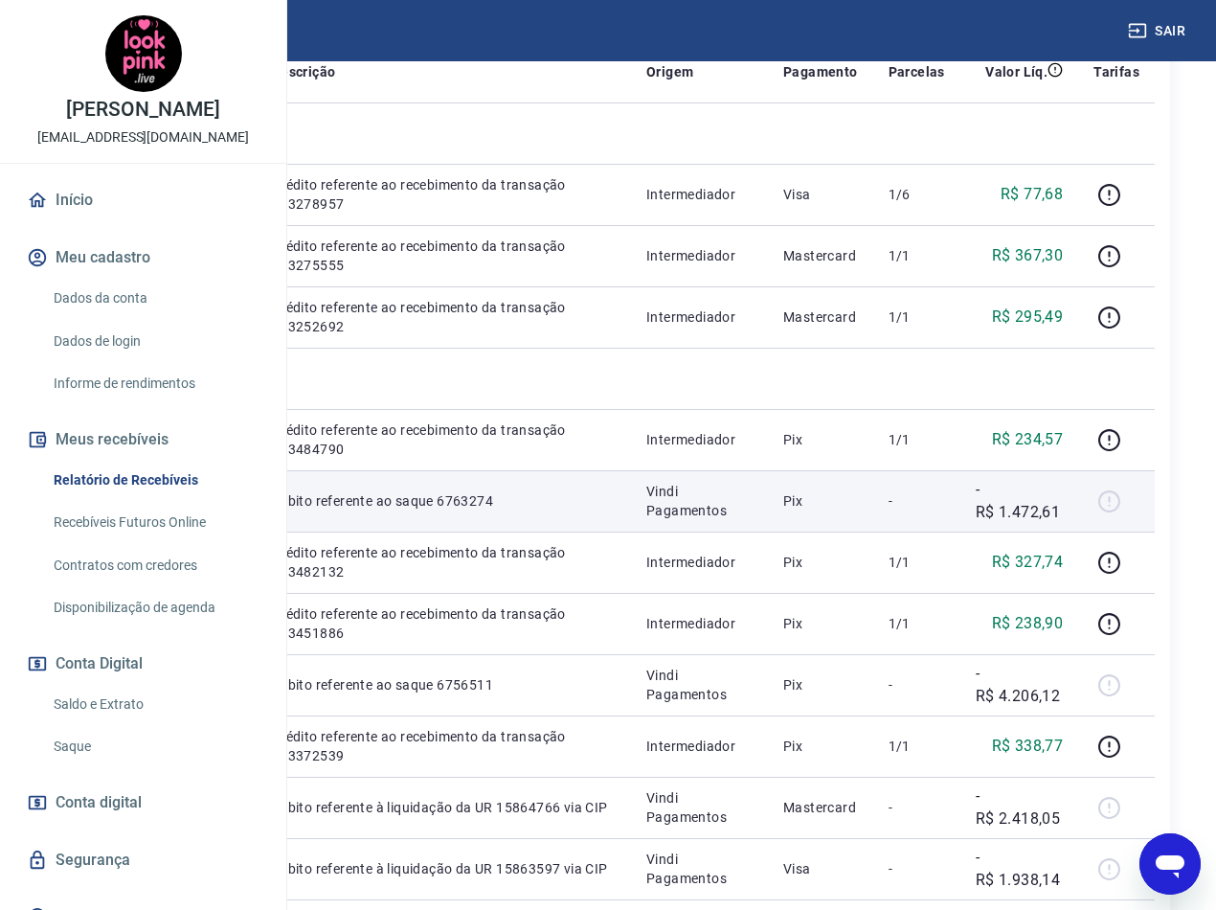 The image size is (1216, 910). What do you see at coordinates (1016, 72) in the screenshot?
I see `p: Valor Líq.` at bounding box center [1016, 72].